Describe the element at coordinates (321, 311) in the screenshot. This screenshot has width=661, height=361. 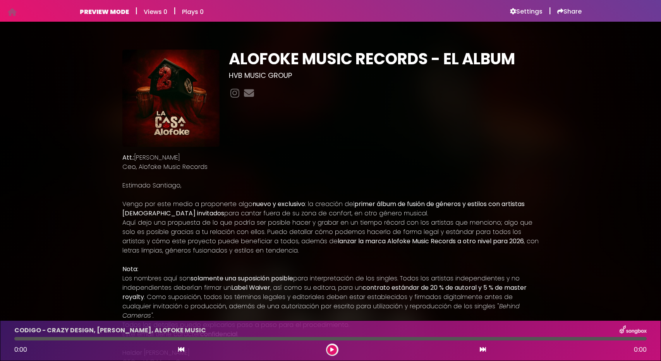
I see `em: Behind Cameras"` at that location.